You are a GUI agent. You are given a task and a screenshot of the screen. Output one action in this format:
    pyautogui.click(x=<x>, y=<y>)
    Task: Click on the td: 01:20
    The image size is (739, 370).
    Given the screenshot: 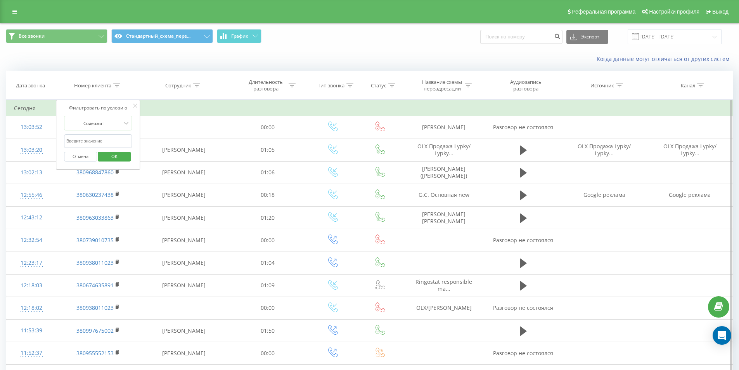 What is the action you would take?
    pyautogui.click(x=268, y=218)
    